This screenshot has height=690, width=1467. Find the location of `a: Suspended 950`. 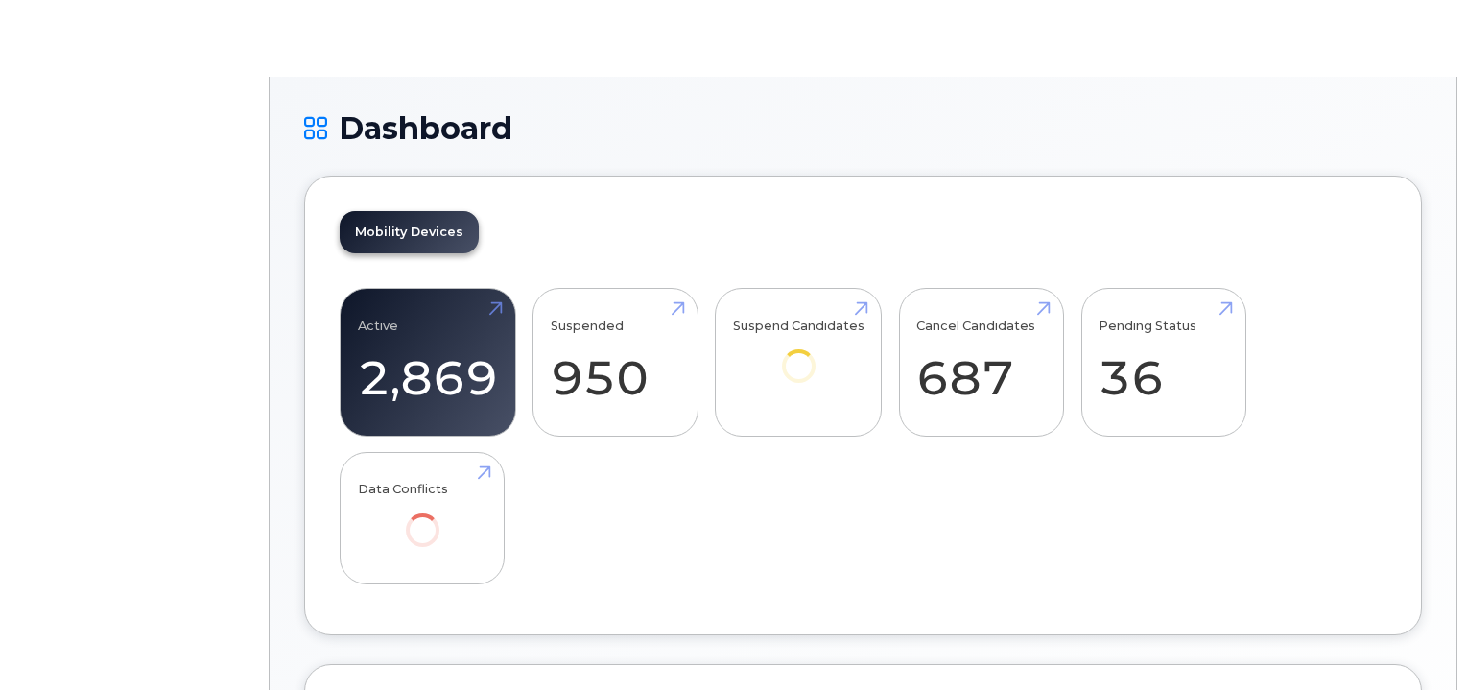

a: Suspended 950 is located at coordinates (615, 363).